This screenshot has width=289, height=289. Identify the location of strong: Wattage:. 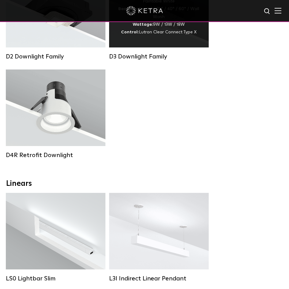
(143, 24).